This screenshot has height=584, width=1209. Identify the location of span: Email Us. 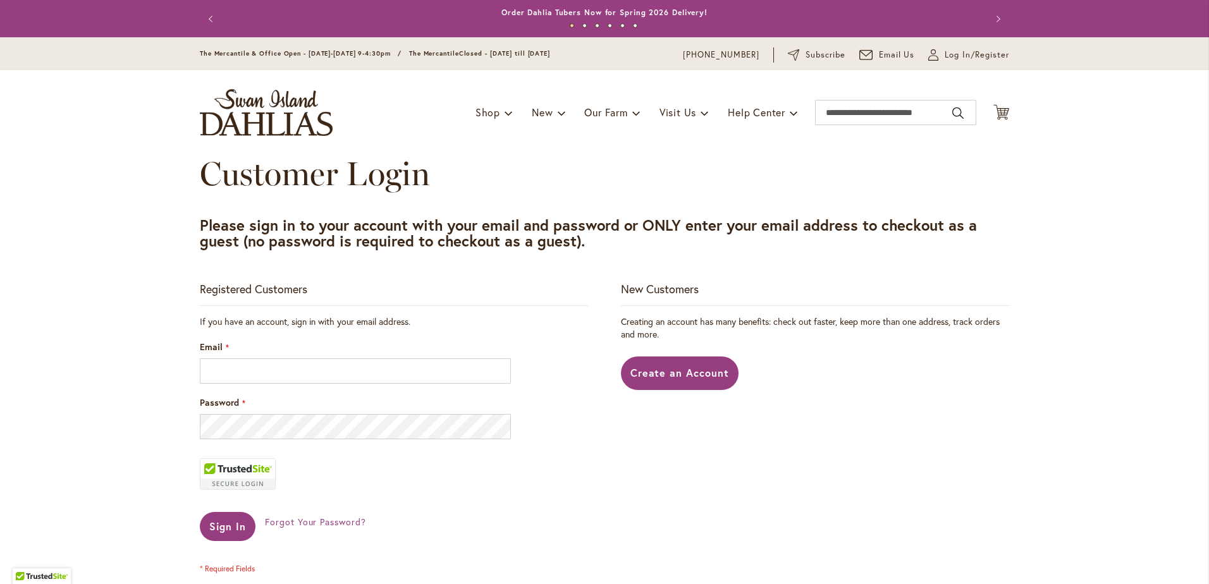
(896, 55).